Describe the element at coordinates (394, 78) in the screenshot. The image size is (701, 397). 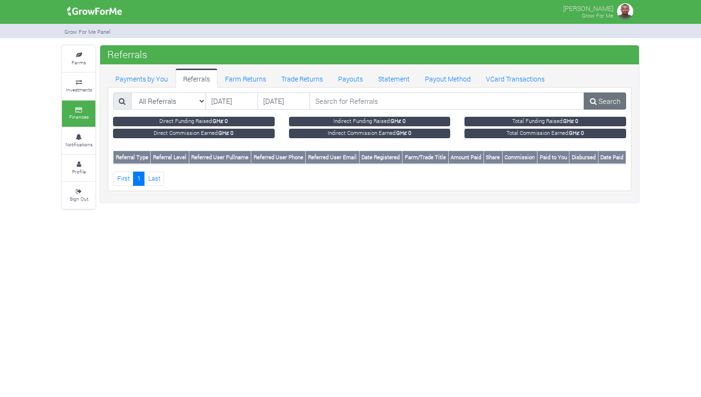
I see `a: Statement` at that location.